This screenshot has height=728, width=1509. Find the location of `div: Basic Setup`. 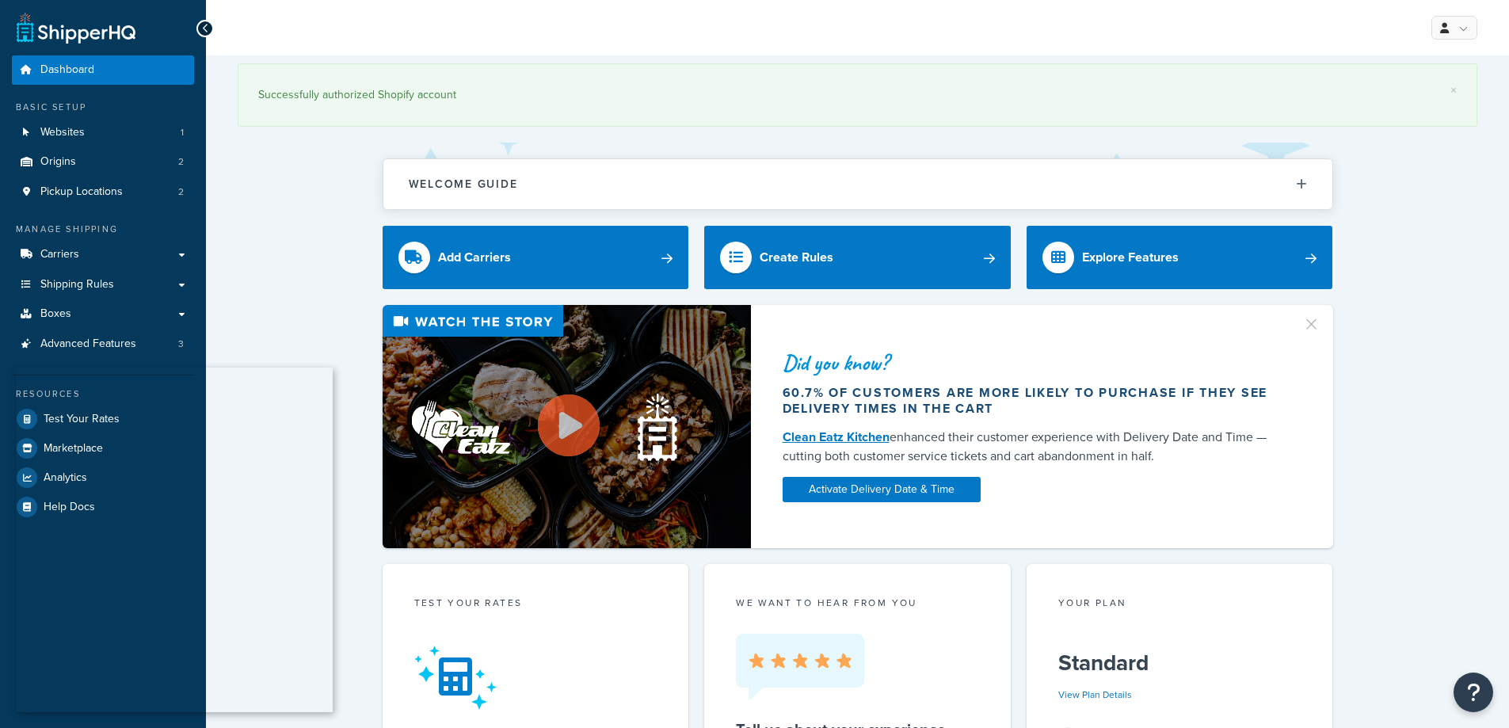

div: Basic Setup is located at coordinates (103, 107).